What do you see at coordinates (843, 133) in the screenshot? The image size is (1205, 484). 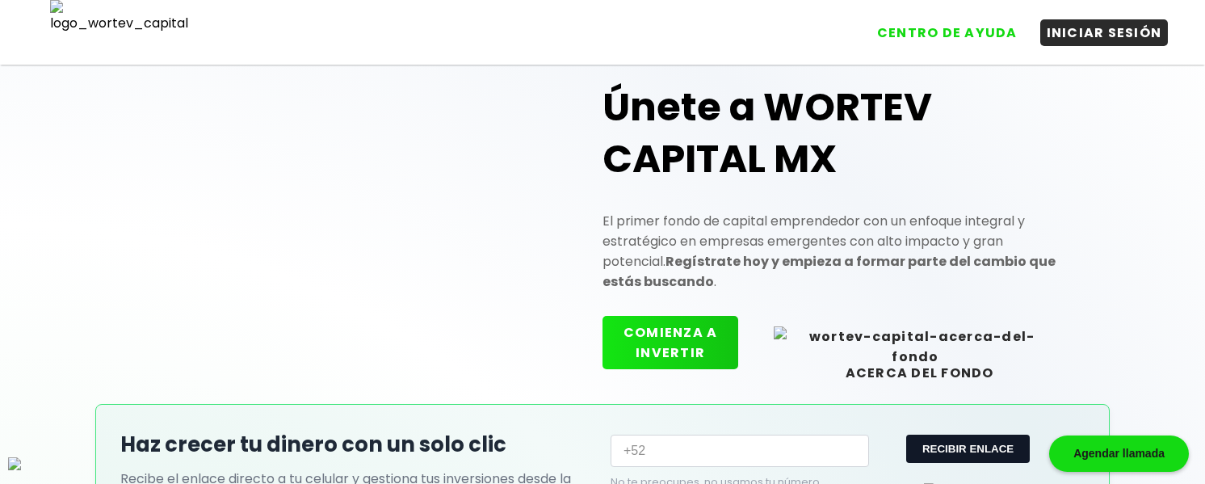 I see `h1: Únete a WORTEV CAPITAL MX` at bounding box center [843, 133].